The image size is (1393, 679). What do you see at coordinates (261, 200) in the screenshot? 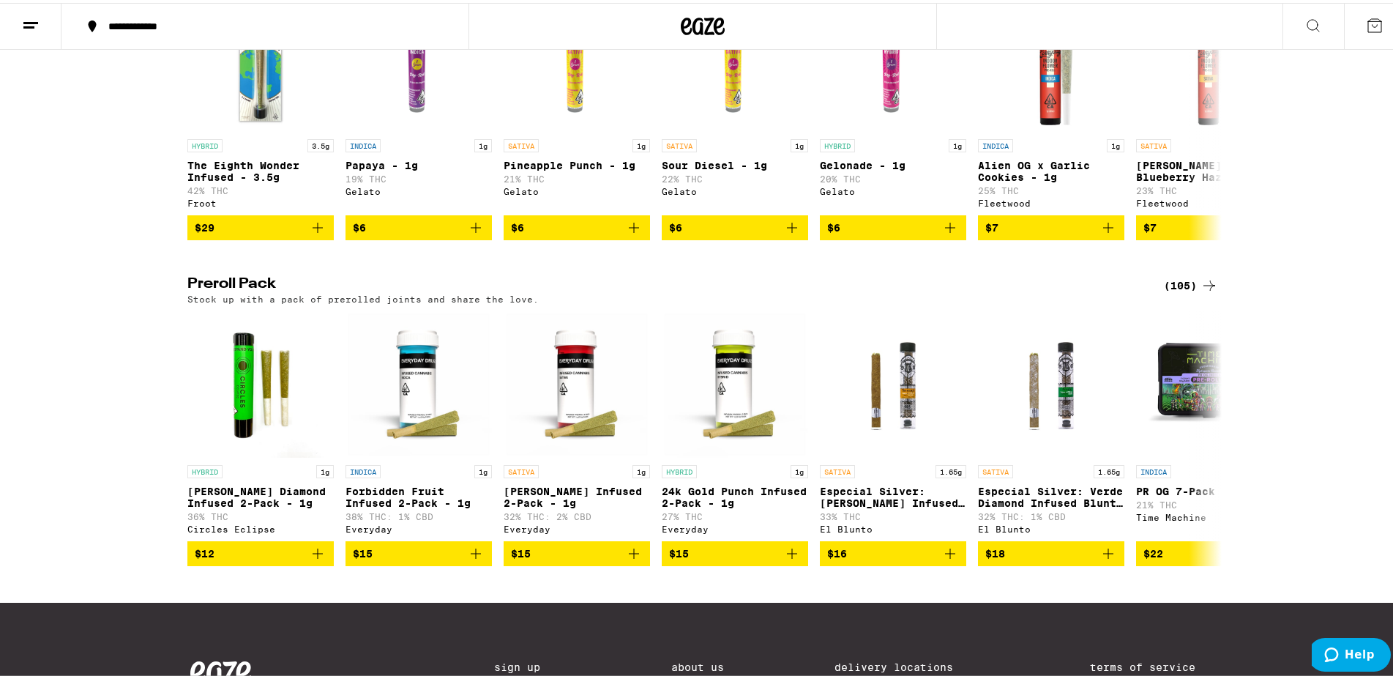
I see `div: Froot` at bounding box center [261, 200].